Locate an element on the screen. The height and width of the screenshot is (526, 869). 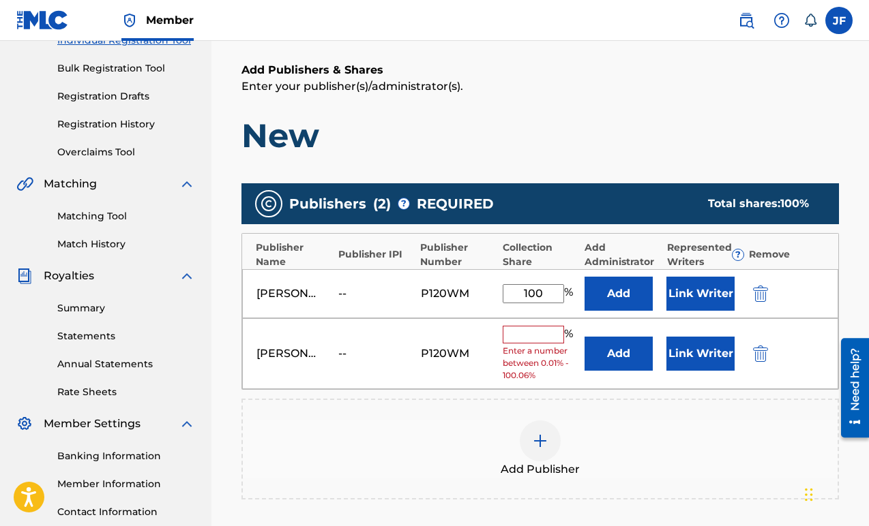
img: MLC Logo is located at coordinates (42, 20).